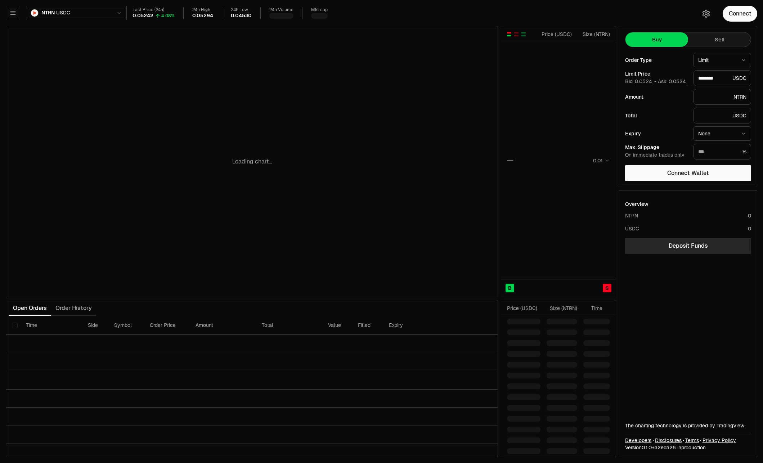 The height and width of the screenshot is (463, 763). What do you see at coordinates (516, 34) in the screenshot?
I see `button: Show Sell Orders Only` at bounding box center [516, 34].